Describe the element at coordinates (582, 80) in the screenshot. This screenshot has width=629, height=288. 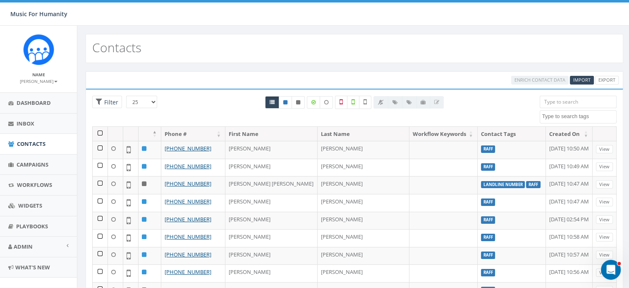
I see `a: Import` at that location.